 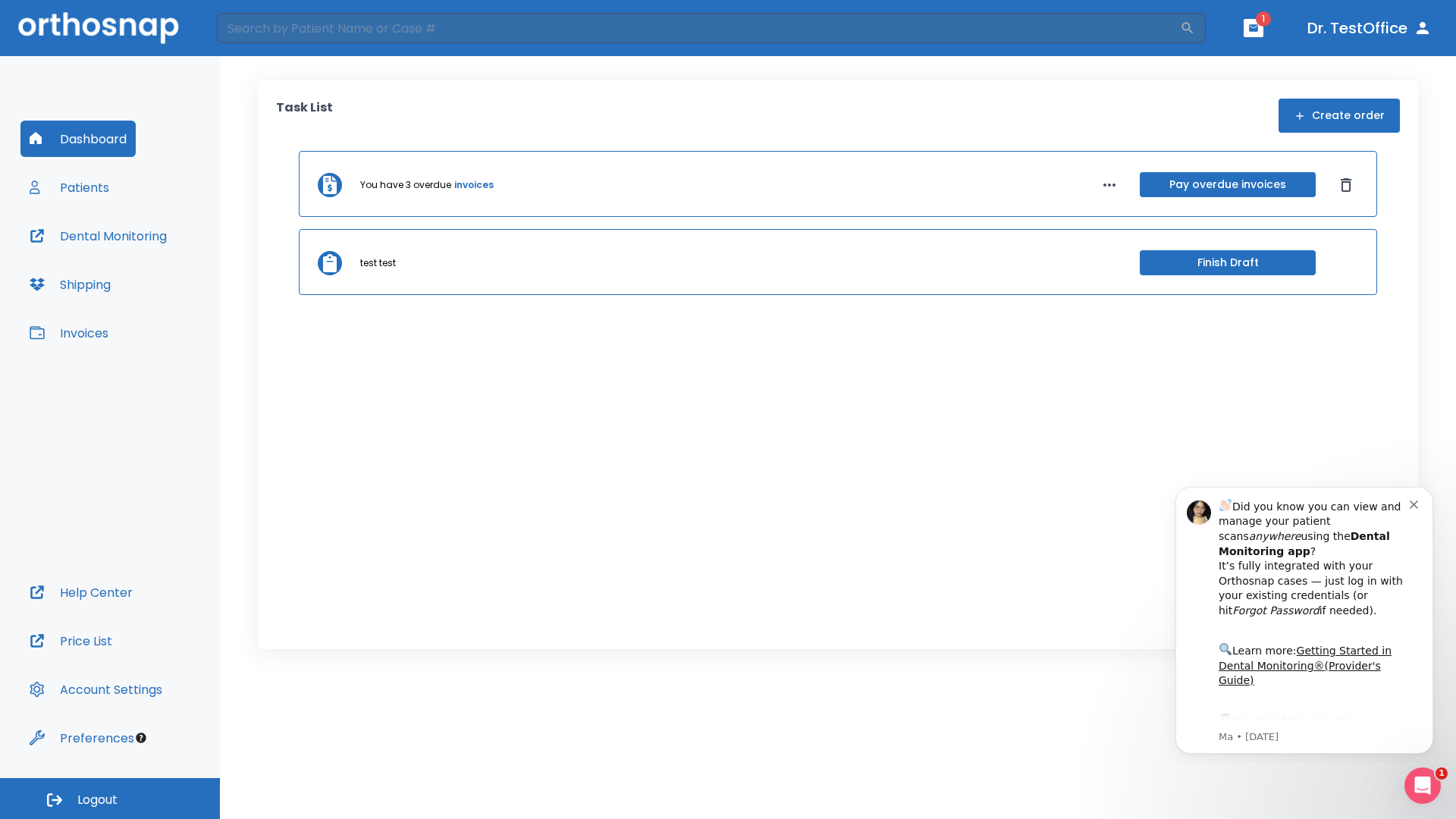 What do you see at coordinates (698, 28) in the screenshot?
I see `input: Search by Patient Name or Case #` at bounding box center [698, 28].